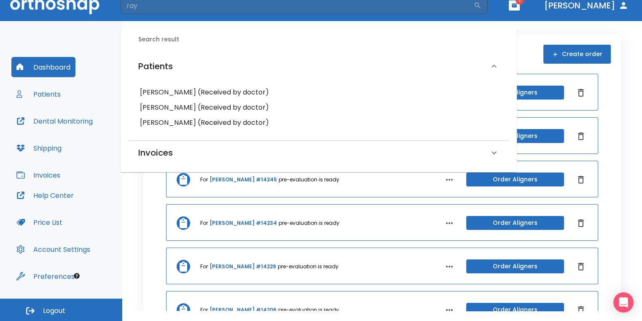 This screenshot has height=321, width=642. What do you see at coordinates (577, 54) in the screenshot?
I see `button: Create order` at bounding box center [577, 54].